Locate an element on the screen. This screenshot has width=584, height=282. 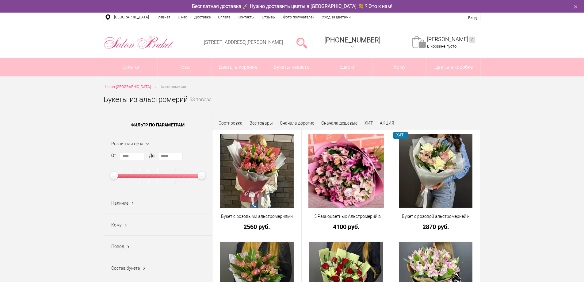
a: Букеты is located at coordinates (131, 67).